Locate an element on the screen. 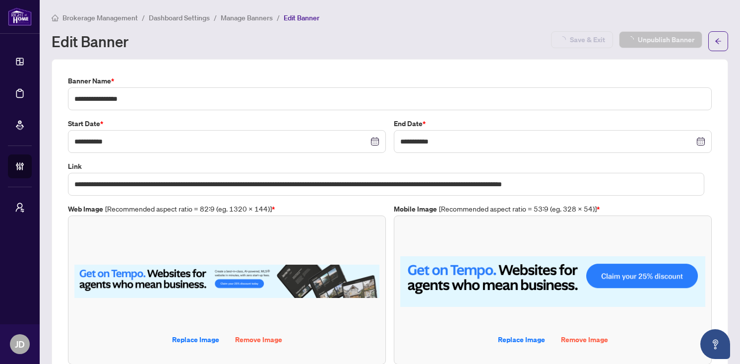 The image size is (740, 364). span: user-switch is located at coordinates (20, 207).